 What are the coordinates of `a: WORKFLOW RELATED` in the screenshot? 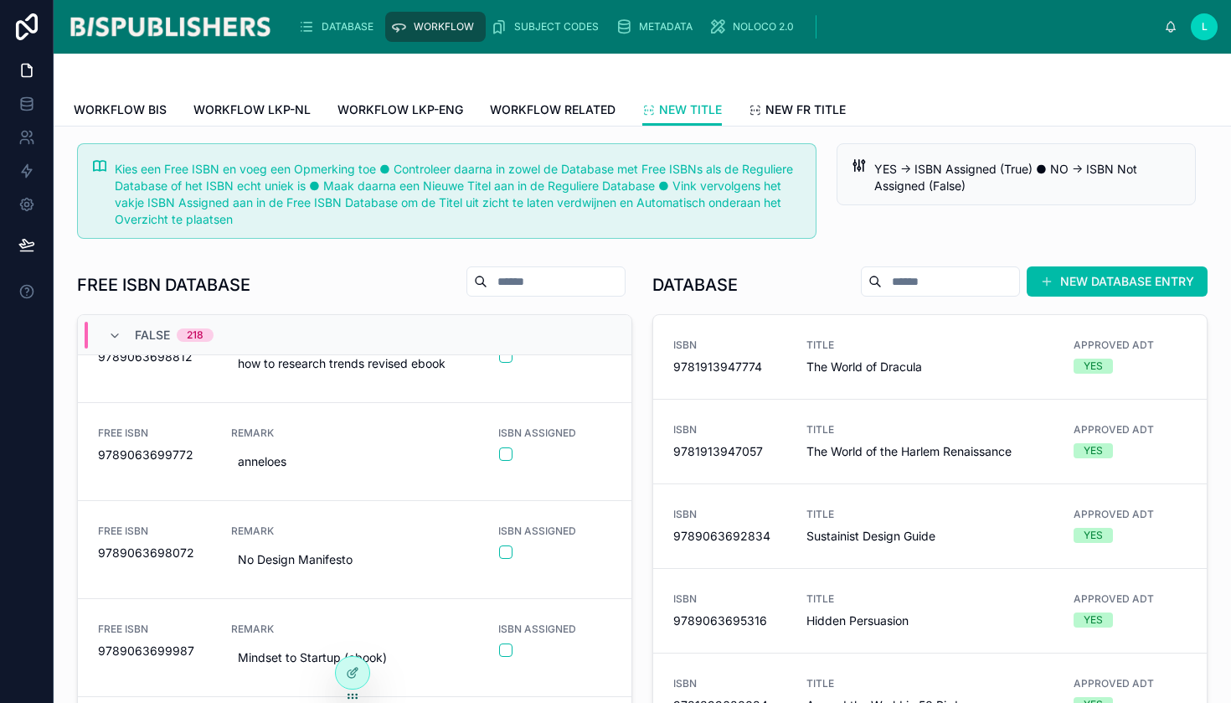 It's located at (553, 111).